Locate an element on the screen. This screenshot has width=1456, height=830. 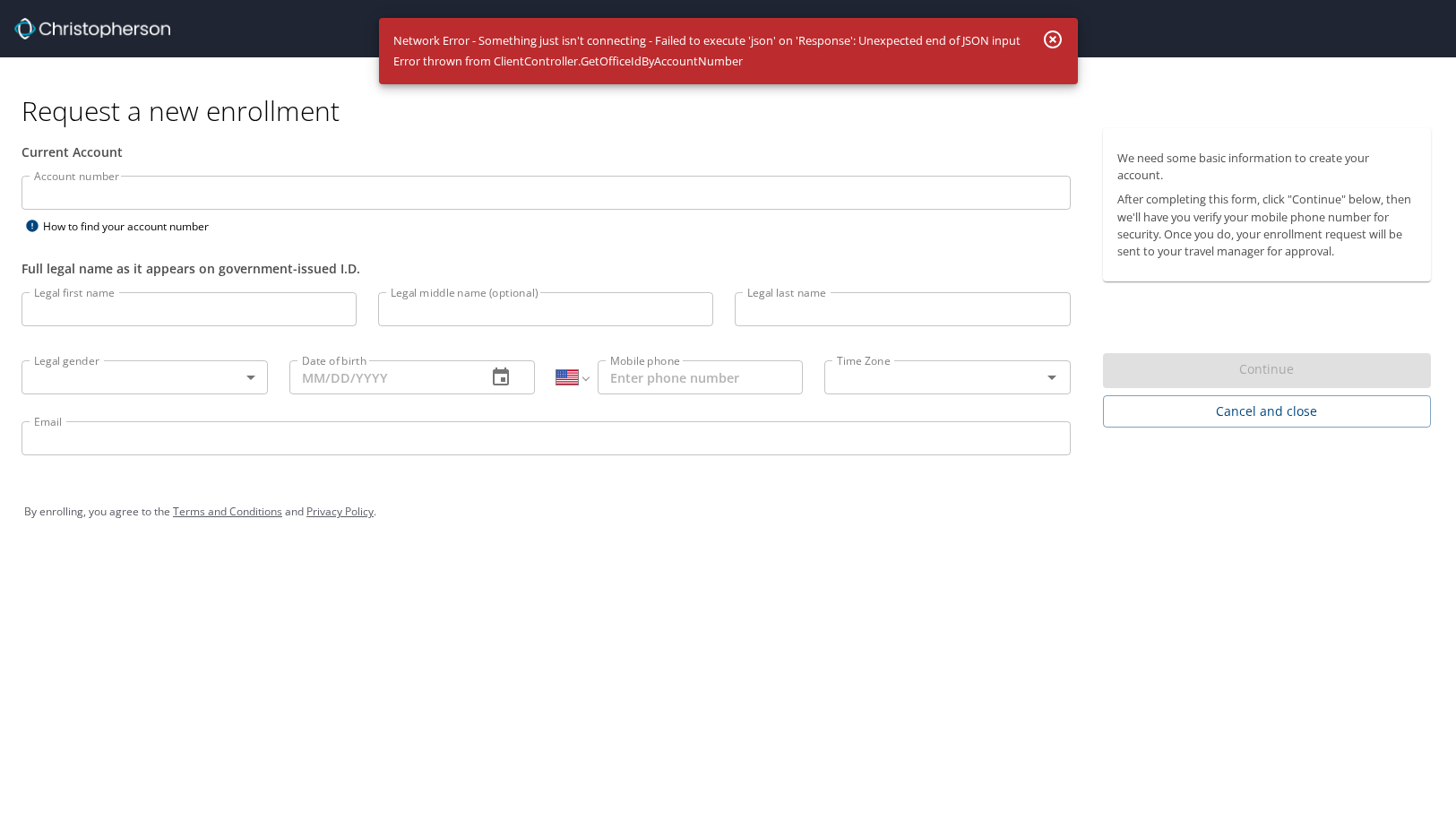
p: We need some basic information to create your account. is located at coordinates (1267, 167).